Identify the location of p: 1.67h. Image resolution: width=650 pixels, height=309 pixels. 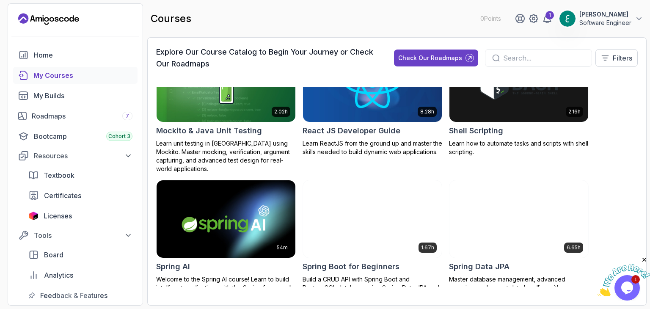
(427, 247).